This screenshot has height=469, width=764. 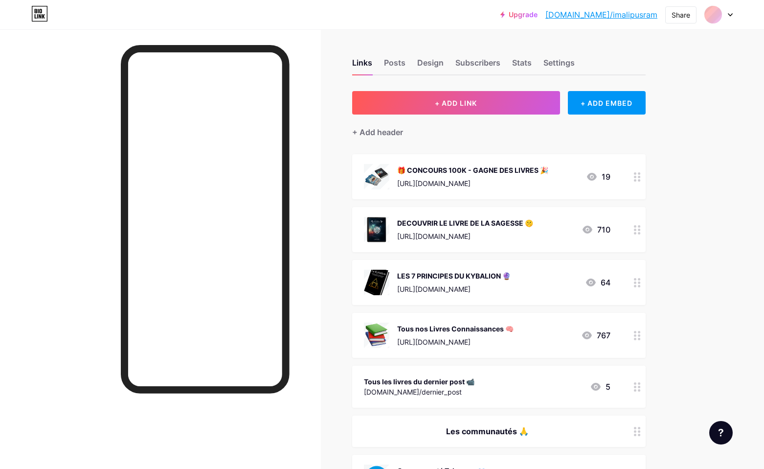 I want to click on div: 710, so click(x=596, y=229).